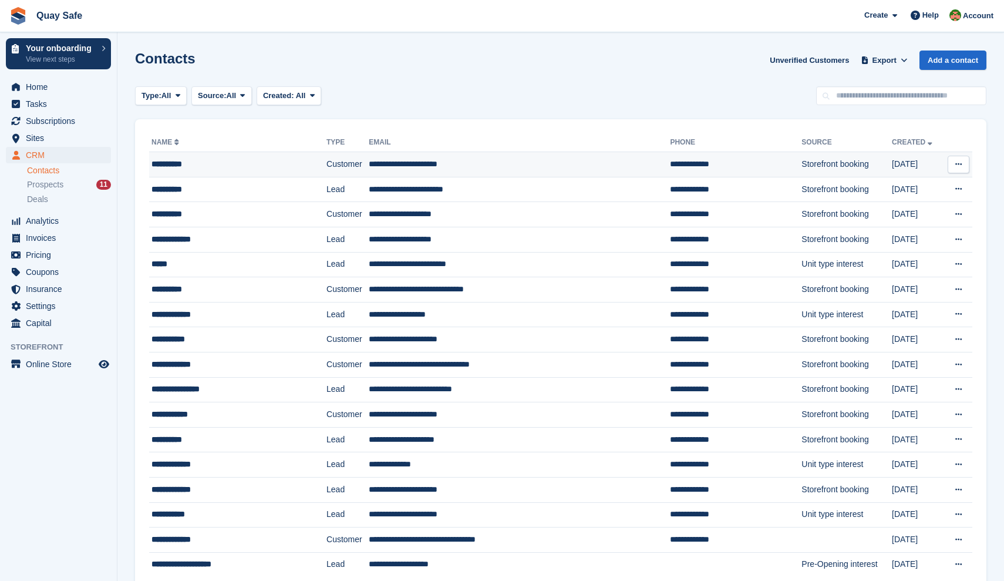 This screenshot has width=1004, height=581. What do you see at coordinates (69, 199) in the screenshot?
I see `a: Deals` at bounding box center [69, 199].